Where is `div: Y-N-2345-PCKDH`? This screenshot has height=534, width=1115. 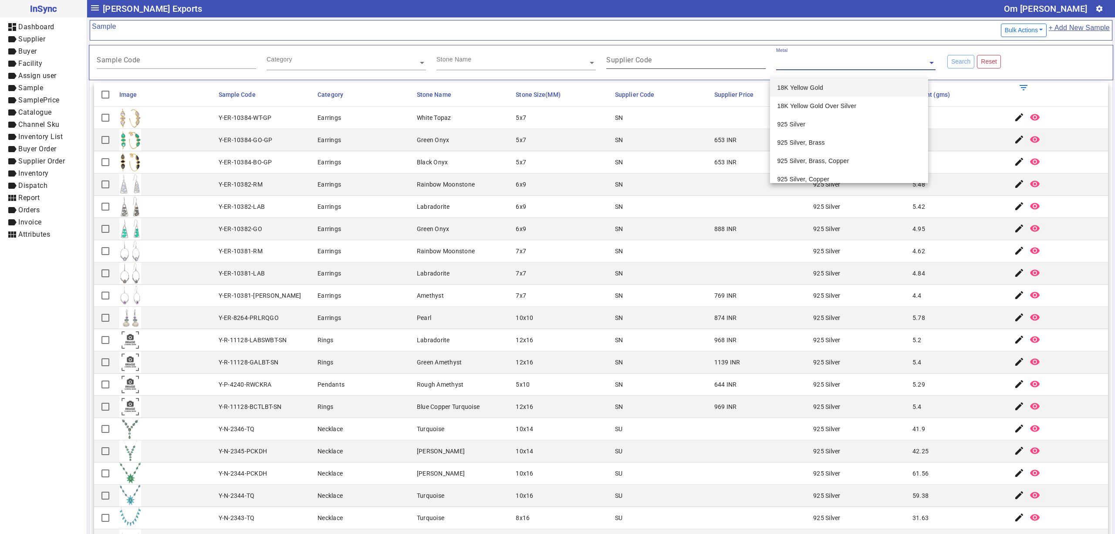 div: Y-N-2345-PCKDH is located at coordinates (243, 451).